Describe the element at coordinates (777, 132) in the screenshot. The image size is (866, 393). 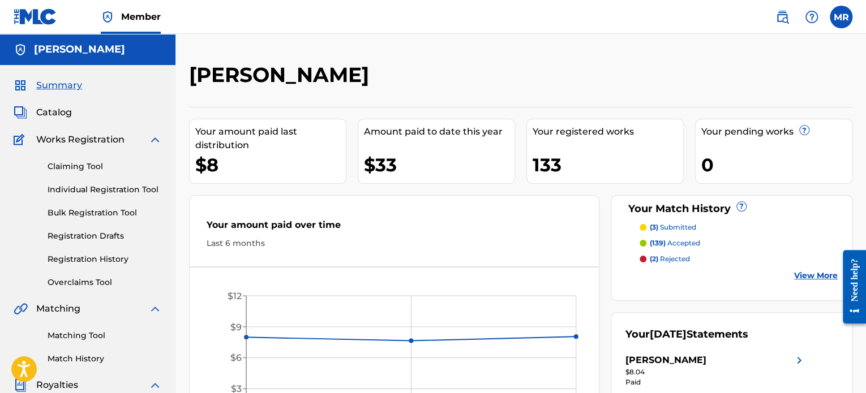
I see `div: Your pending works` at that location.